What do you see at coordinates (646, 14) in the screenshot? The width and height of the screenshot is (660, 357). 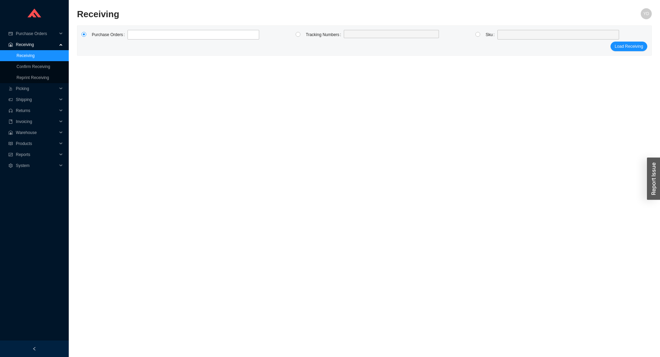 I see `span: YD` at bounding box center [646, 14].